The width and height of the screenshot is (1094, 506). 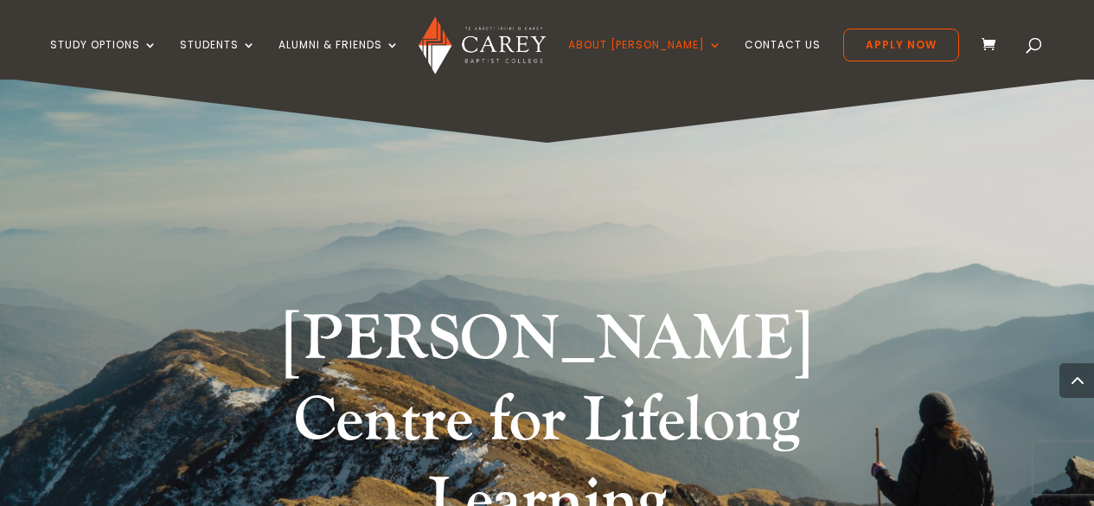 I want to click on a: Students, so click(x=218, y=59).